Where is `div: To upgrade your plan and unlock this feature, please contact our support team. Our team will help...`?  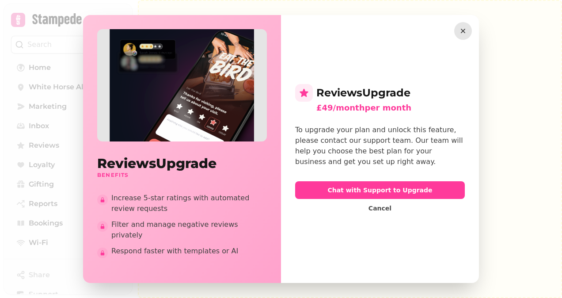
div: To upgrade your plan and unlock this feature, please contact our support team. Our team will help... is located at coordinates (380, 146).